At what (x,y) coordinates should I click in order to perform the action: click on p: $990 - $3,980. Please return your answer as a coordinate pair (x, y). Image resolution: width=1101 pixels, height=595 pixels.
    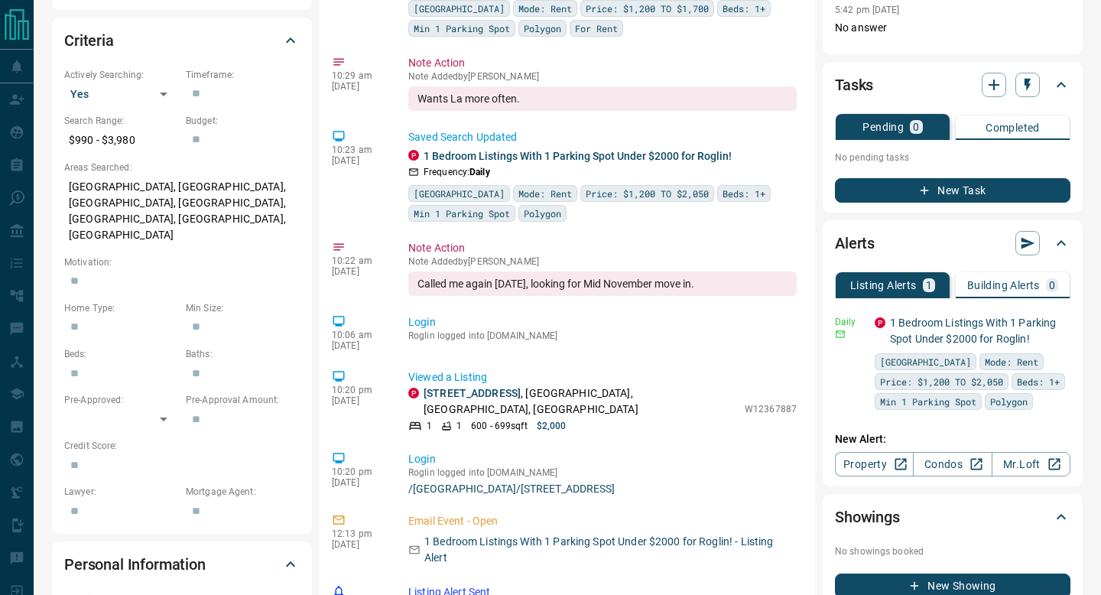
    Looking at the image, I should click on (121, 140).